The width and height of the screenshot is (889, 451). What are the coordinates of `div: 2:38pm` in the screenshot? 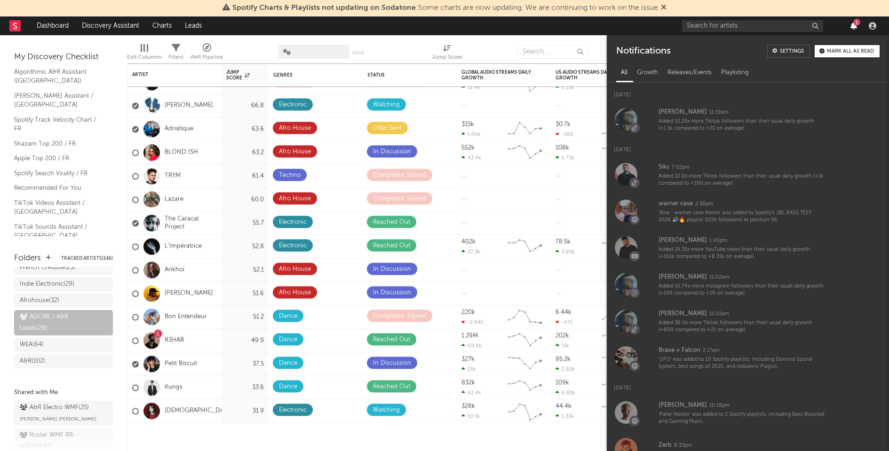 It's located at (704, 204).